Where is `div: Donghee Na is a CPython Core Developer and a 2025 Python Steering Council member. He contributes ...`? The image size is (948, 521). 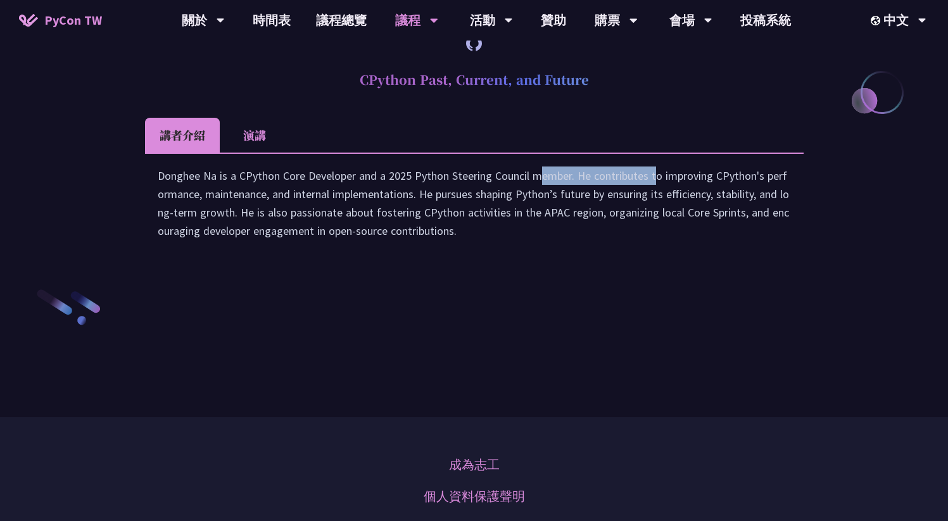 div: Donghee Na is a CPython Core Developer and a 2025 Python Steering Council member. He contributes ... is located at coordinates (474, 210).